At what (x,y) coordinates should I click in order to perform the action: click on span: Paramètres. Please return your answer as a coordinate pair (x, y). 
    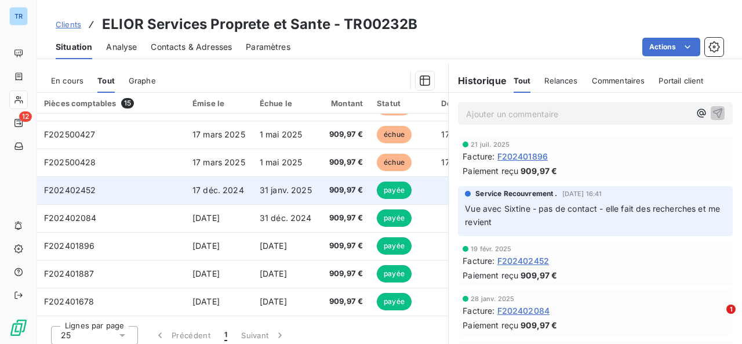
    Looking at the image, I should click on (268, 47).